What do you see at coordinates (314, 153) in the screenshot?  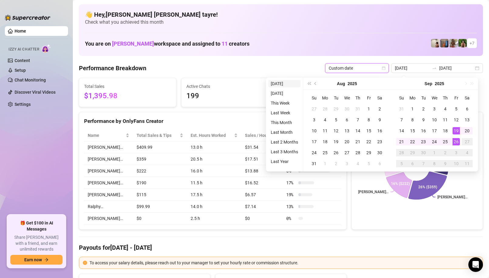 I see `td: 2025-08-24` at bounding box center [314, 153].